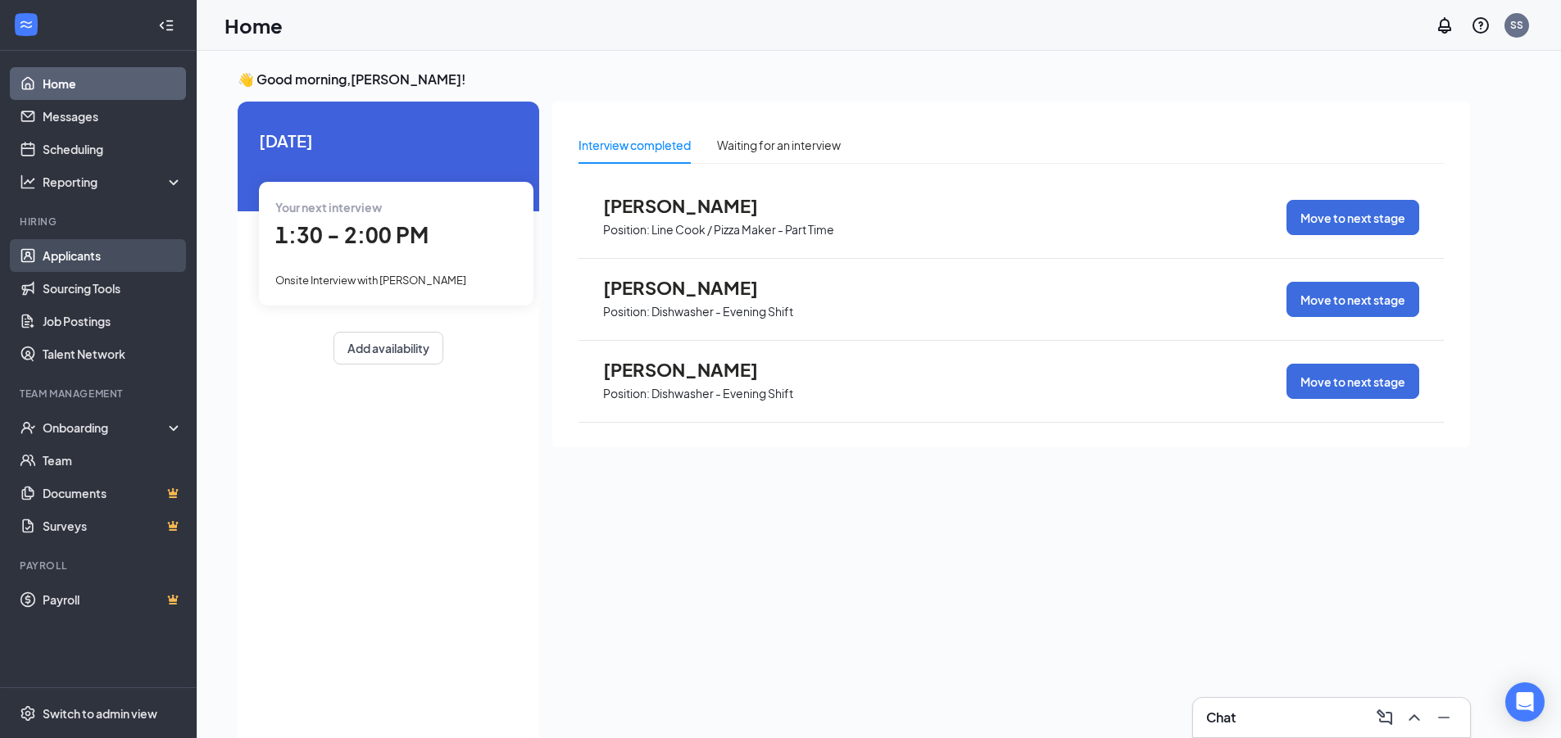  Describe the element at coordinates (1384, 718) in the screenshot. I see `svg: ComposeMessage` at that location.